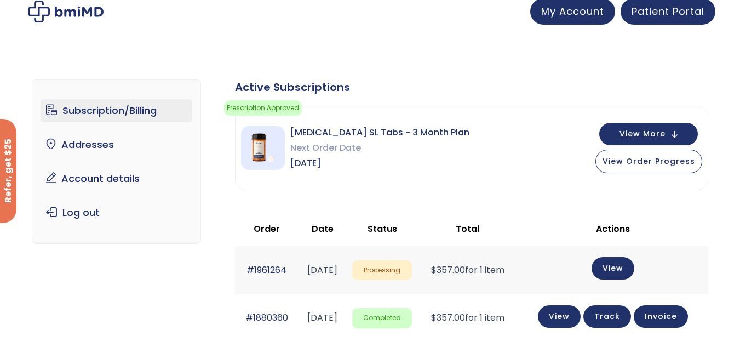 Image resolution: width=740 pixels, height=347 pixels. I want to click on img: My account, so click(66, 12).